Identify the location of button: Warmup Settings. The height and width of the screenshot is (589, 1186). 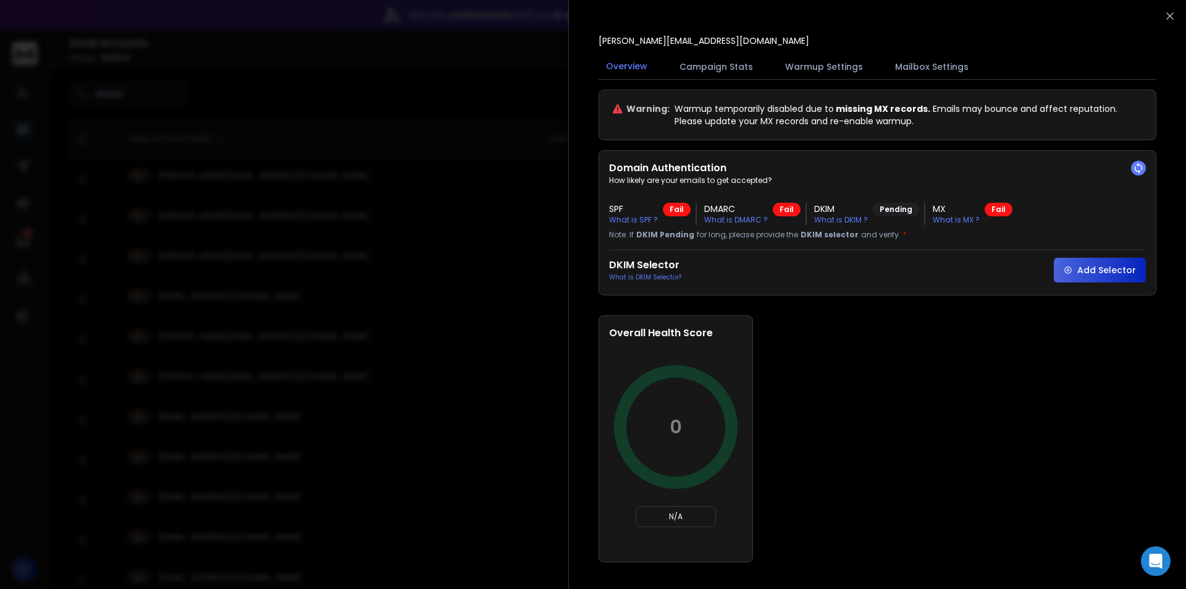
(824, 67).